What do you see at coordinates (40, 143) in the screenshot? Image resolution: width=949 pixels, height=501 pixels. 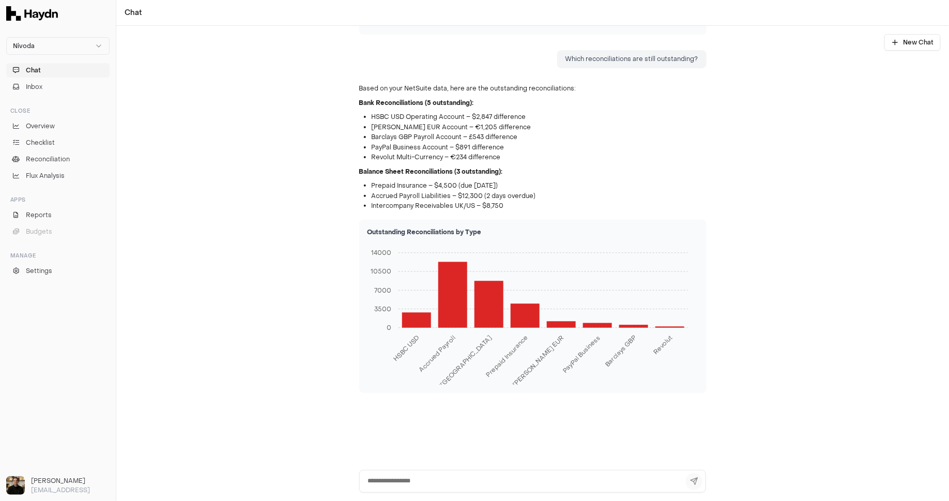 I see `span: Checklist` at bounding box center [40, 143].